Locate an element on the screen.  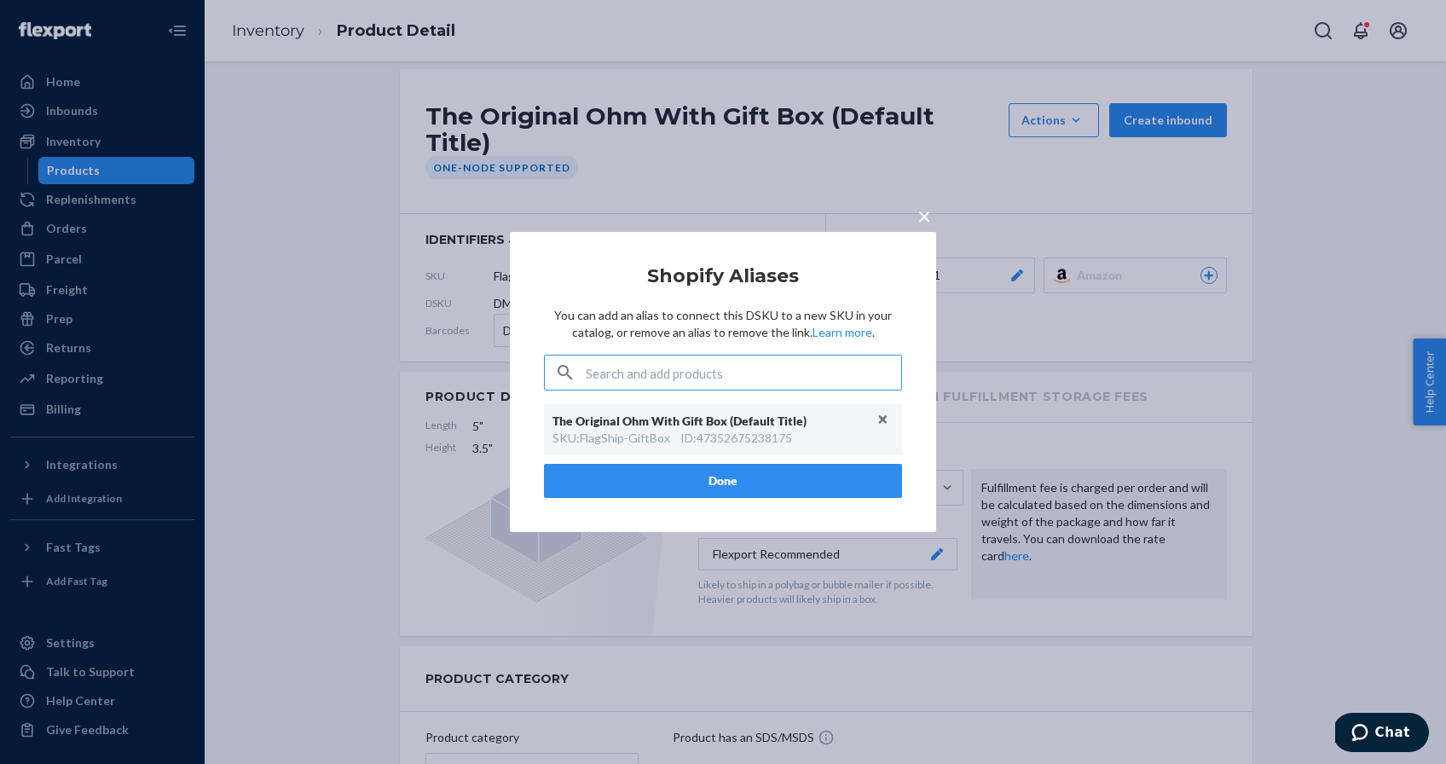
div: ID : 47352675238175 is located at coordinates (736, 438).